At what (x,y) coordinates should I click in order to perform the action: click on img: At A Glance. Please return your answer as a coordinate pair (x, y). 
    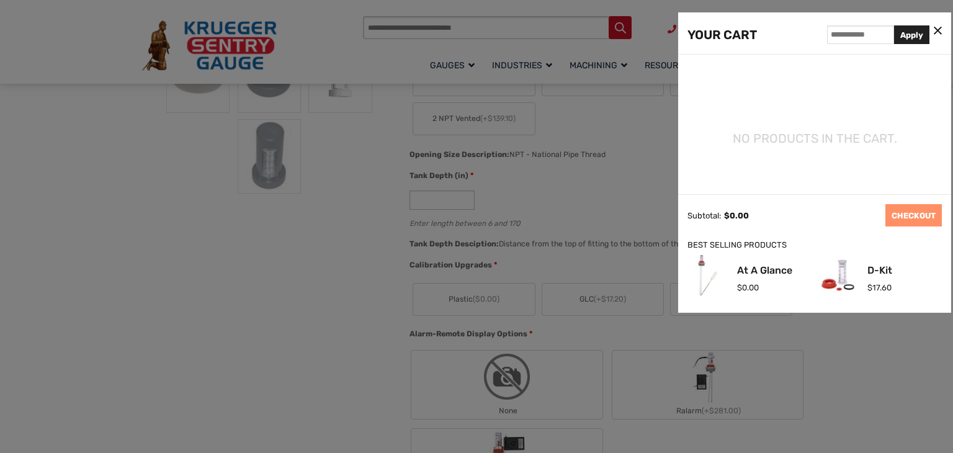
    Looking at the image, I should click on (707, 275).